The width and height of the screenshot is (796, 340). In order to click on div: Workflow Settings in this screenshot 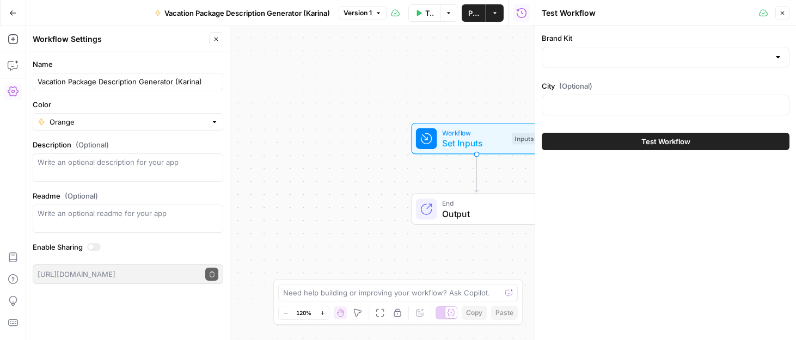, I will do `click(119, 39)`.